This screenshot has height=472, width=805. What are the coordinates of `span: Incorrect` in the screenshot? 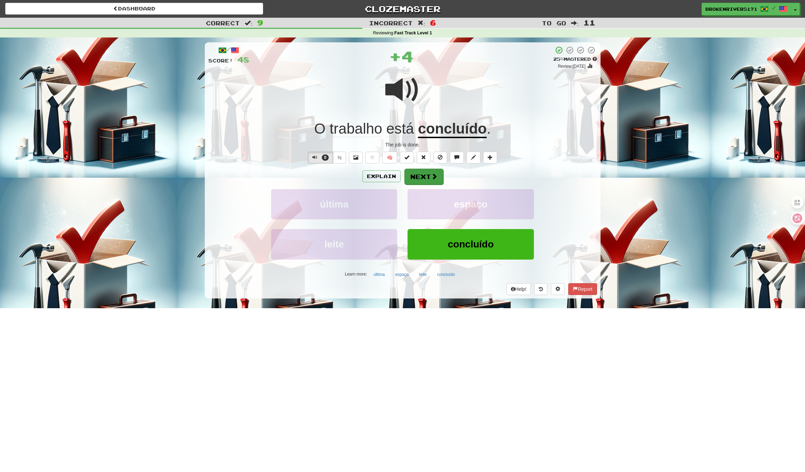 It's located at (391, 23).